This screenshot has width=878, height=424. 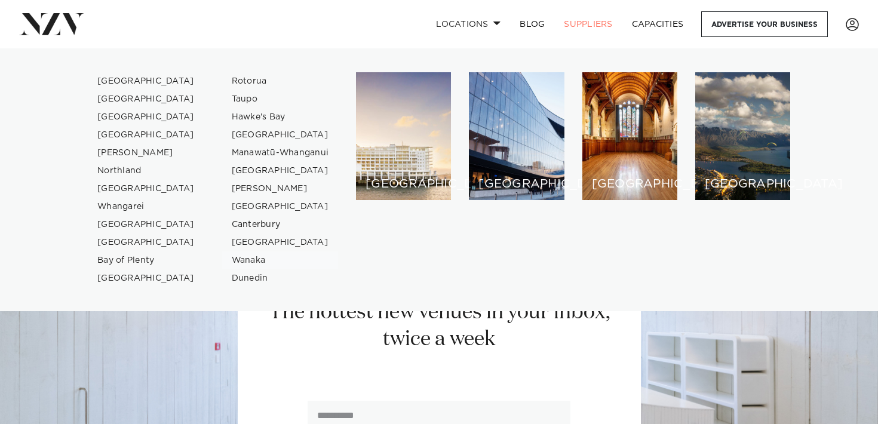 I want to click on a: Locations, so click(x=468, y=24).